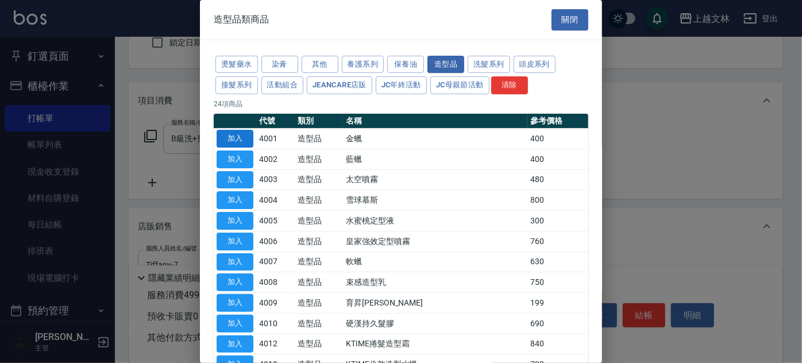 This screenshot has height=363, width=802. I want to click on button: 造型品, so click(446, 64).